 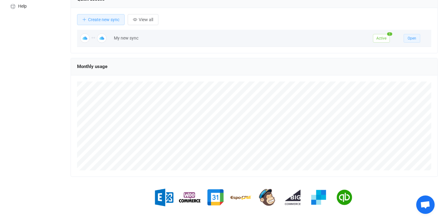 What do you see at coordinates (319, 198) in the screenshot?
I see `img: sendgrid.png` at bounding box center [319, 198].